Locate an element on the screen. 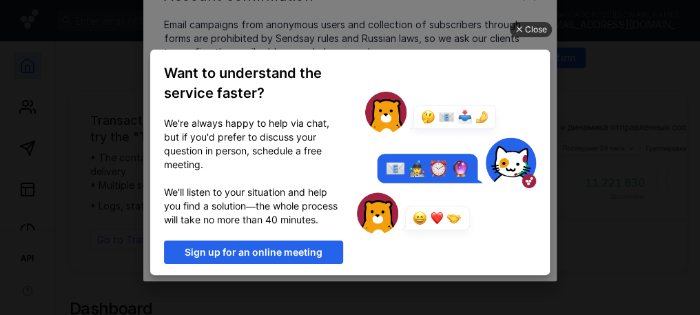  font: We're always happy to help via chat, but if you'd prefer to discuss your question in person, sche... is located at coordinates (247, 143).